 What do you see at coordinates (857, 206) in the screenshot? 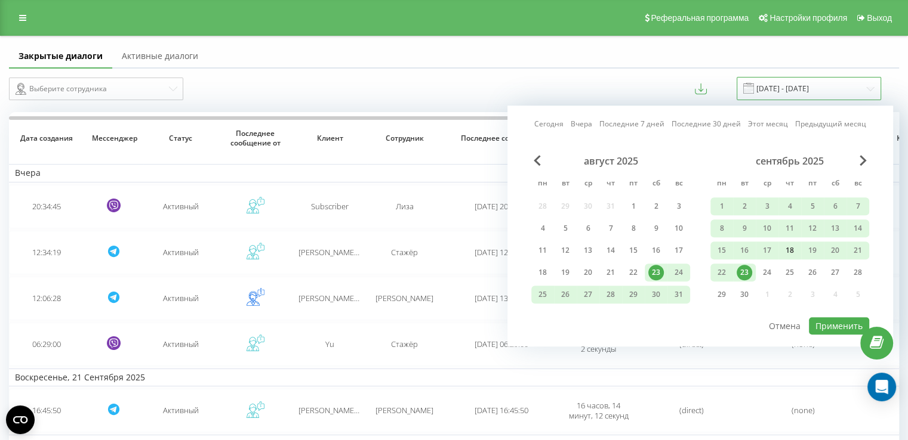
I see `div: 7` at bounding box center [857, 206].